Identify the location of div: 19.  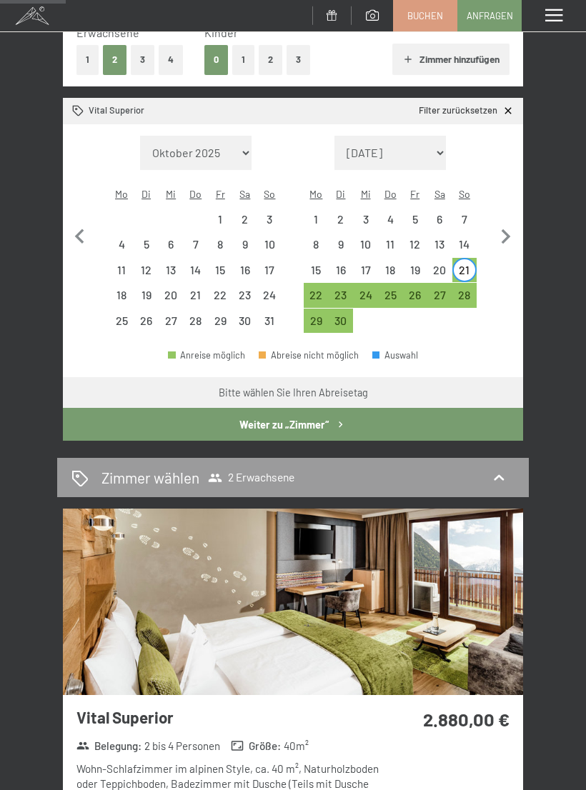
(146, 300).